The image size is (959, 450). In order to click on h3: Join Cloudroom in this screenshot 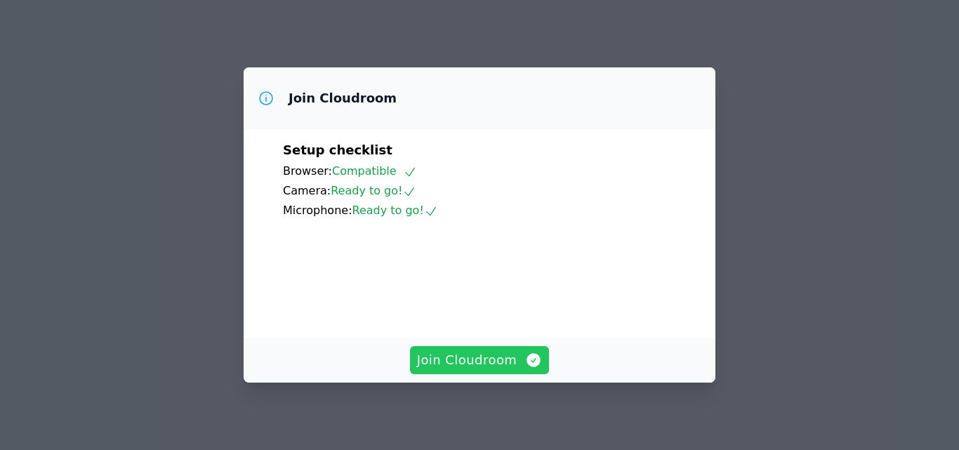, I will do `click(342, 98)`.